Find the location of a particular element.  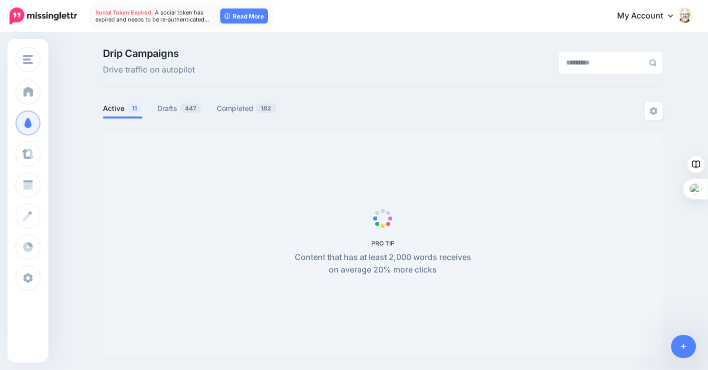

p: Content that has at least 2,000 words receives on average 20% more clicks is located at coordinates (383, 264).